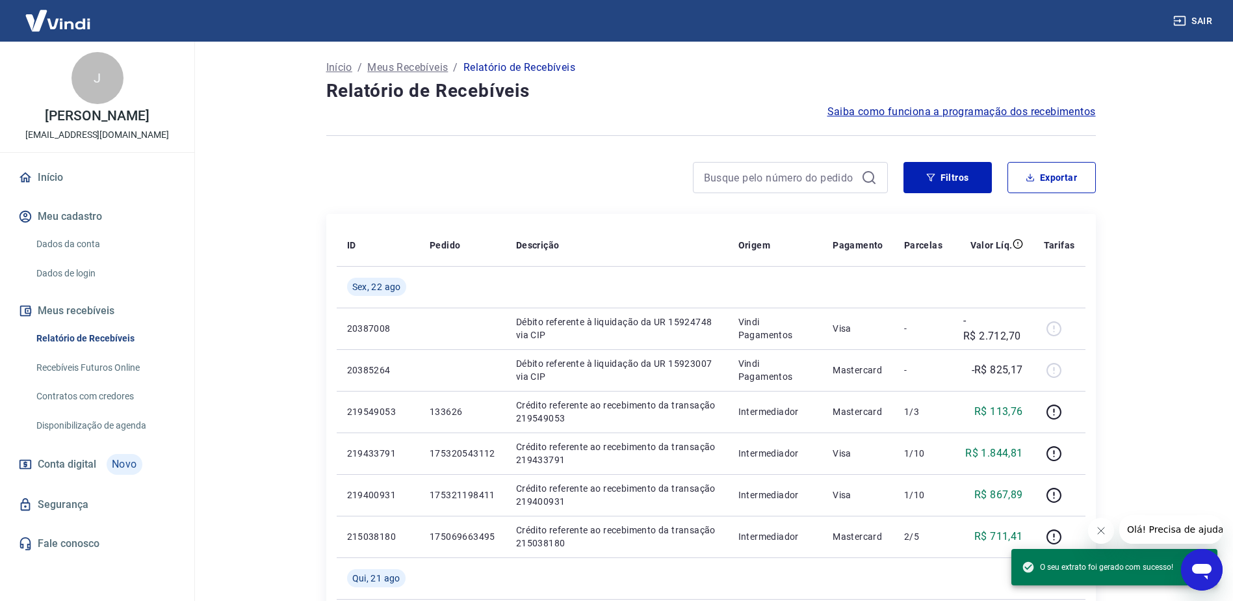  Describe the element at coordinates (97, 464) in the screenshot. I see `a: Conta digitalNovo` at that location.